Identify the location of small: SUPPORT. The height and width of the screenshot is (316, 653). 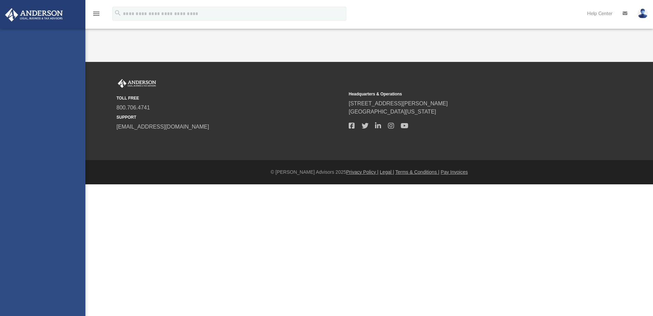
(230, 117).